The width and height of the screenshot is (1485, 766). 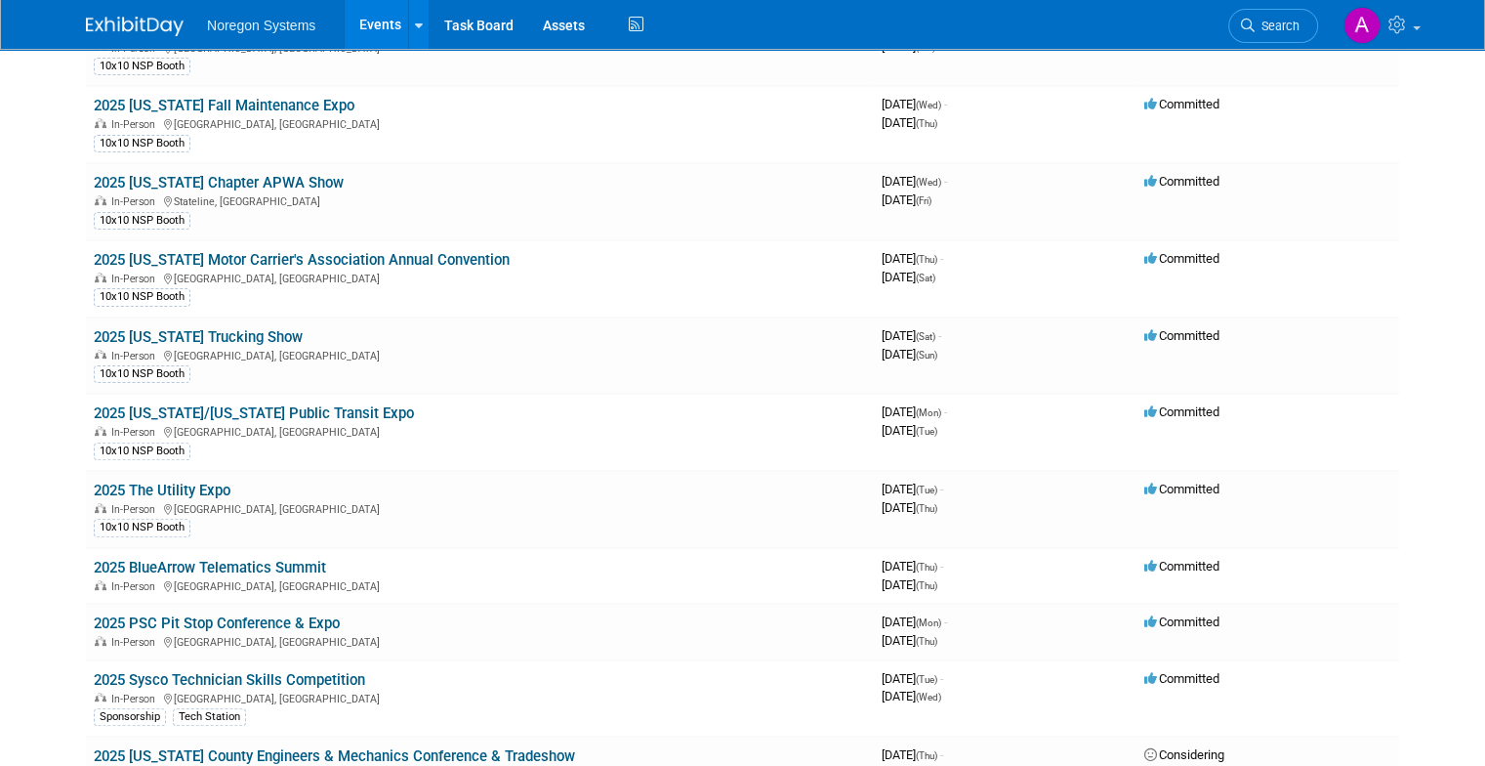 What do you see at coordinates (217, 623) in the screenshot?
I see `a: 2025 PSC Pit Stop Conference & Expo` at bounding box center [217, 623].